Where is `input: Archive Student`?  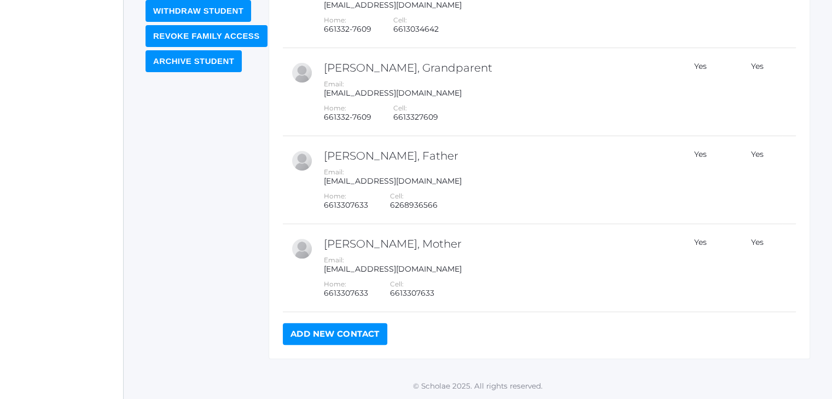 input: Archive Student is located at coordinates (194, 61).